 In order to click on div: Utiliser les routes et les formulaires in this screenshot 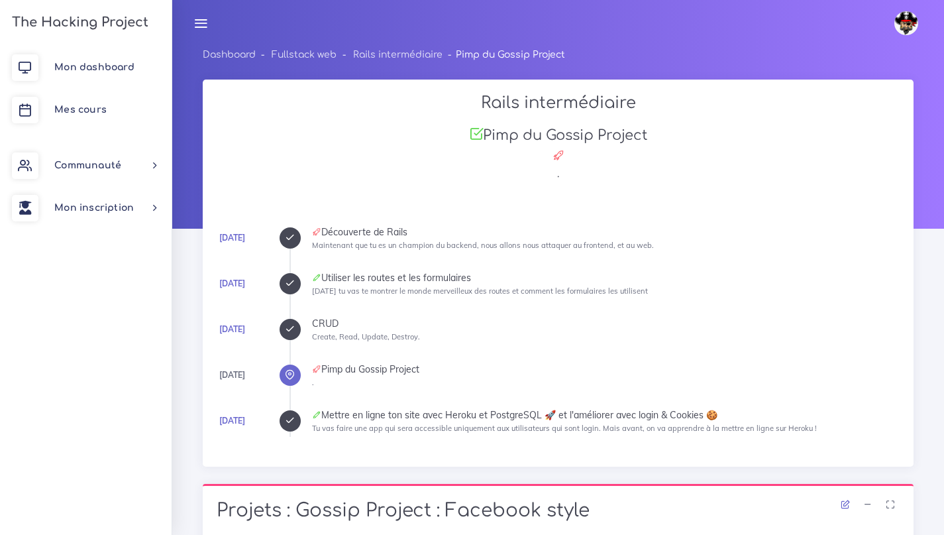, I will do `click(606, 278)`.